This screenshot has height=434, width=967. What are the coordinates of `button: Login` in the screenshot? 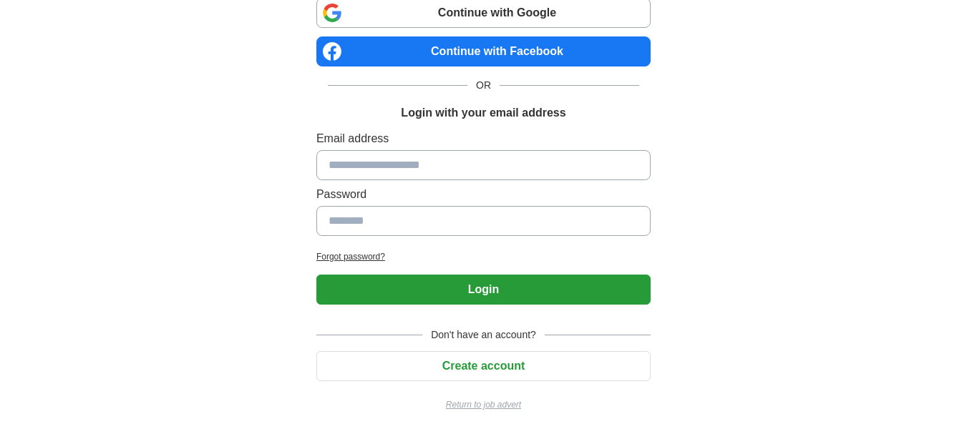 It's located at (483, 290).